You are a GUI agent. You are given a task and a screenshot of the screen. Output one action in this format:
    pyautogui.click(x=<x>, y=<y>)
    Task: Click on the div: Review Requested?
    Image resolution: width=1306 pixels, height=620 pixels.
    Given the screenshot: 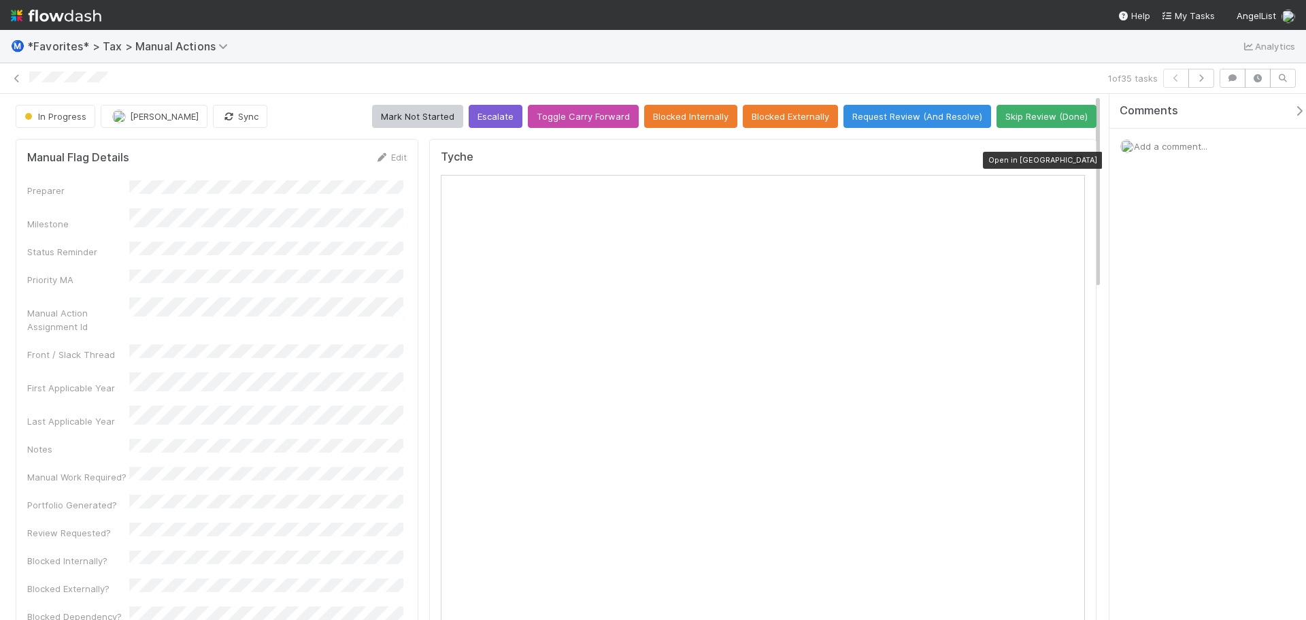 What is the action you would take?
    pyautogui.click(x=78, y=533)
    